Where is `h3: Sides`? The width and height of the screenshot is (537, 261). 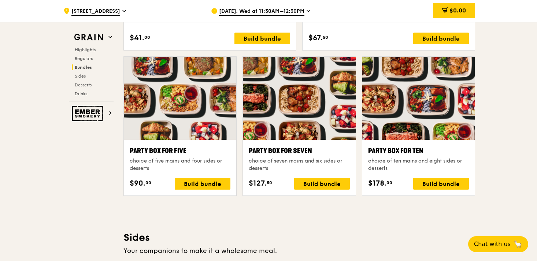 h3: Sides is located at coordinates (299, 238).